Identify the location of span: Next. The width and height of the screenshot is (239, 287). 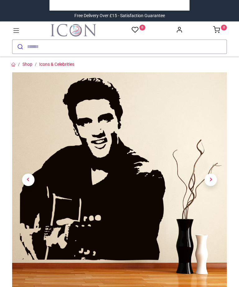
(211, 180).